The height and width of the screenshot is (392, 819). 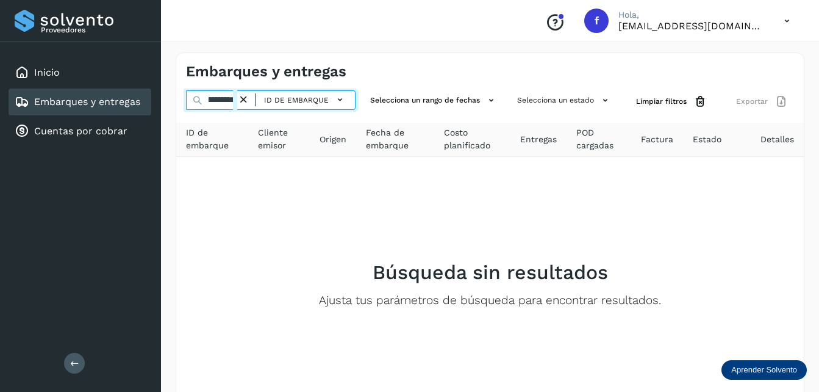 I want to click on div: Inicio, so click(x=80, y=73).